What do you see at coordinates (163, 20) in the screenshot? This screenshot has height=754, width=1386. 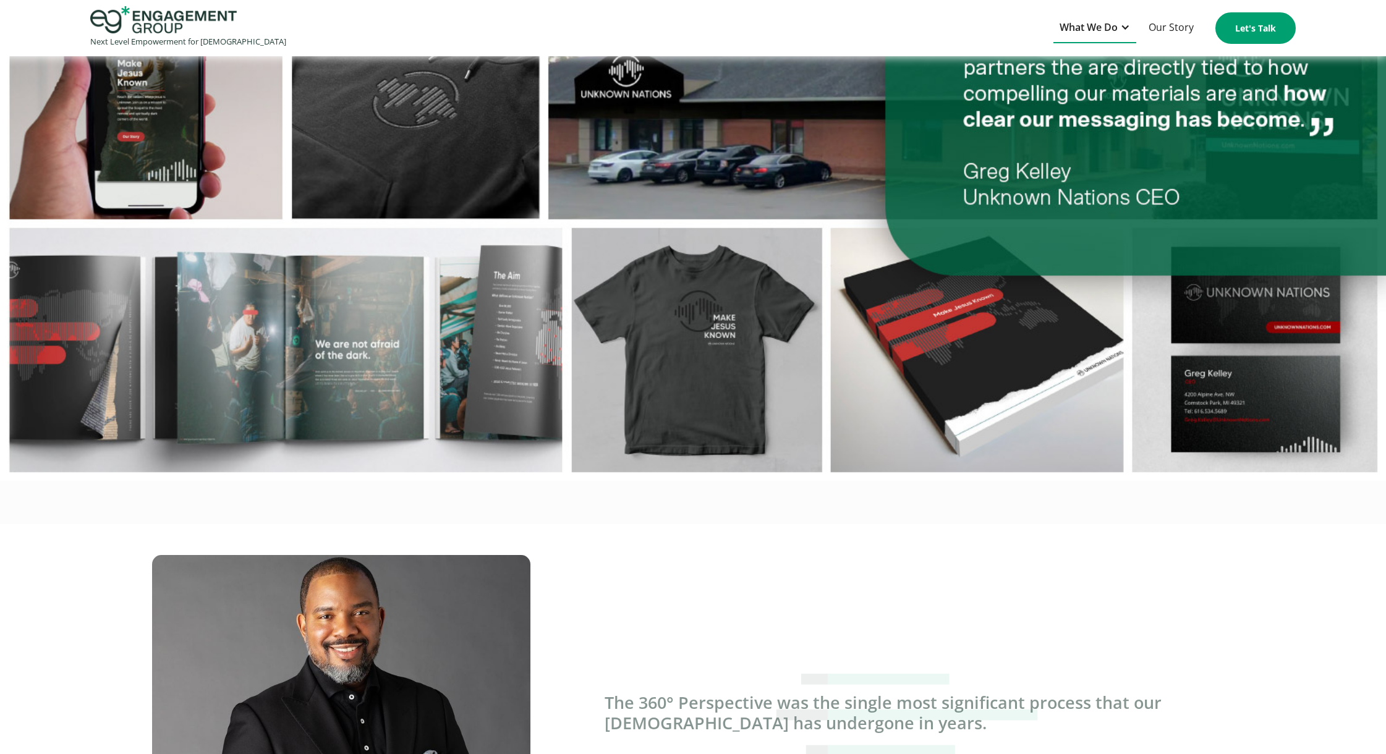 I see `img: Engagement Group Logo Icon` at bounding box center [163, 20].